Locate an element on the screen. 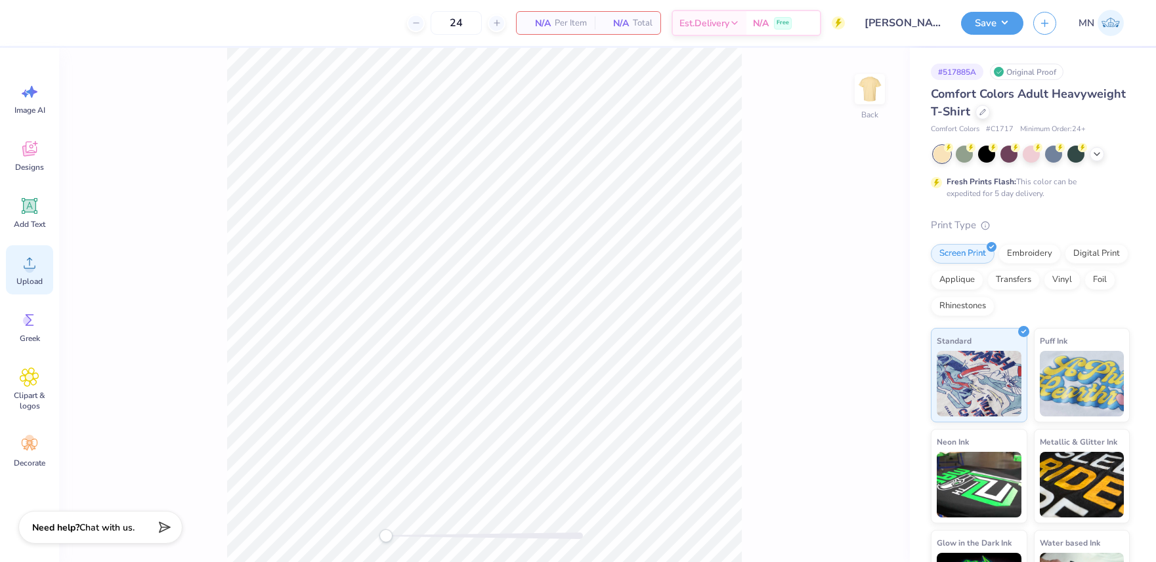 The image size is (1156, 562). span: Greek is located at coordinates (30, 339).